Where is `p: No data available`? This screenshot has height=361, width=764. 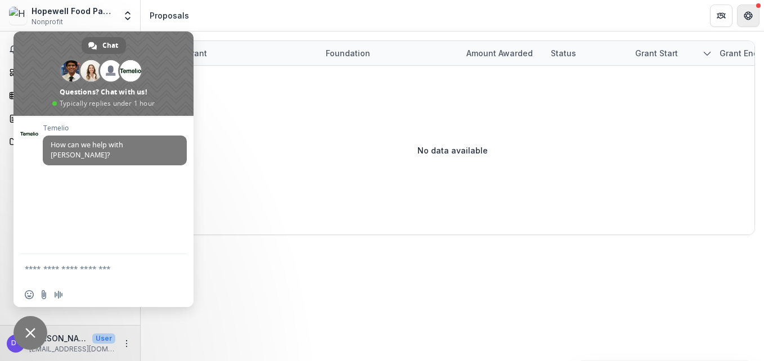
p: No data available is located at coordinates (452, 150).